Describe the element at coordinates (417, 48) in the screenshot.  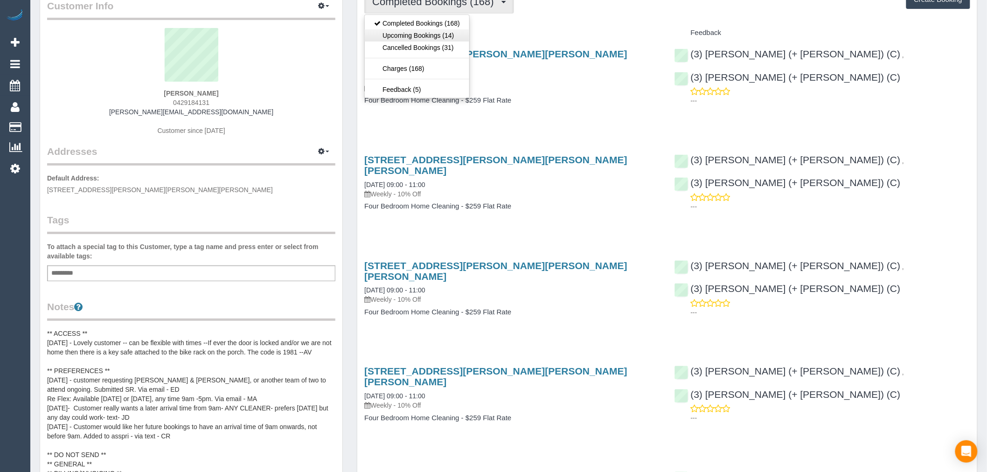
I see `a: Cancelled Bookings (31)` at that location.